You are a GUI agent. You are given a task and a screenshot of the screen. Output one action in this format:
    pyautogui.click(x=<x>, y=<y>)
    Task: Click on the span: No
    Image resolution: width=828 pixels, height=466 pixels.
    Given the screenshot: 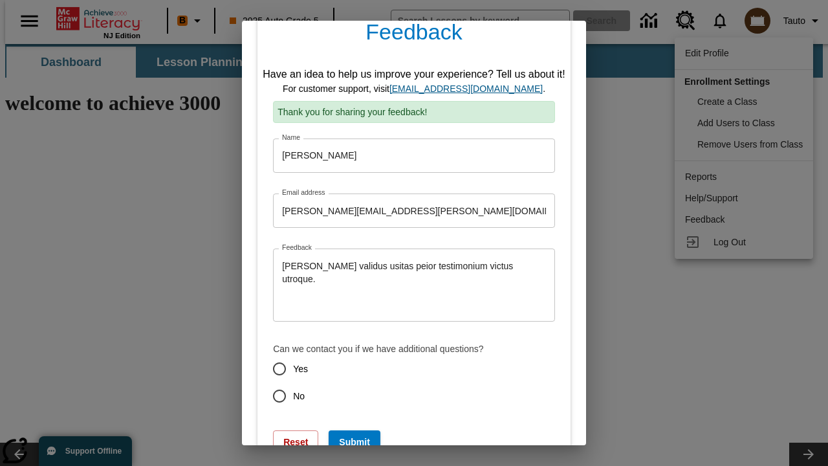 What is the action you would take?
    pyautogui.click(x=299, y=396)
    